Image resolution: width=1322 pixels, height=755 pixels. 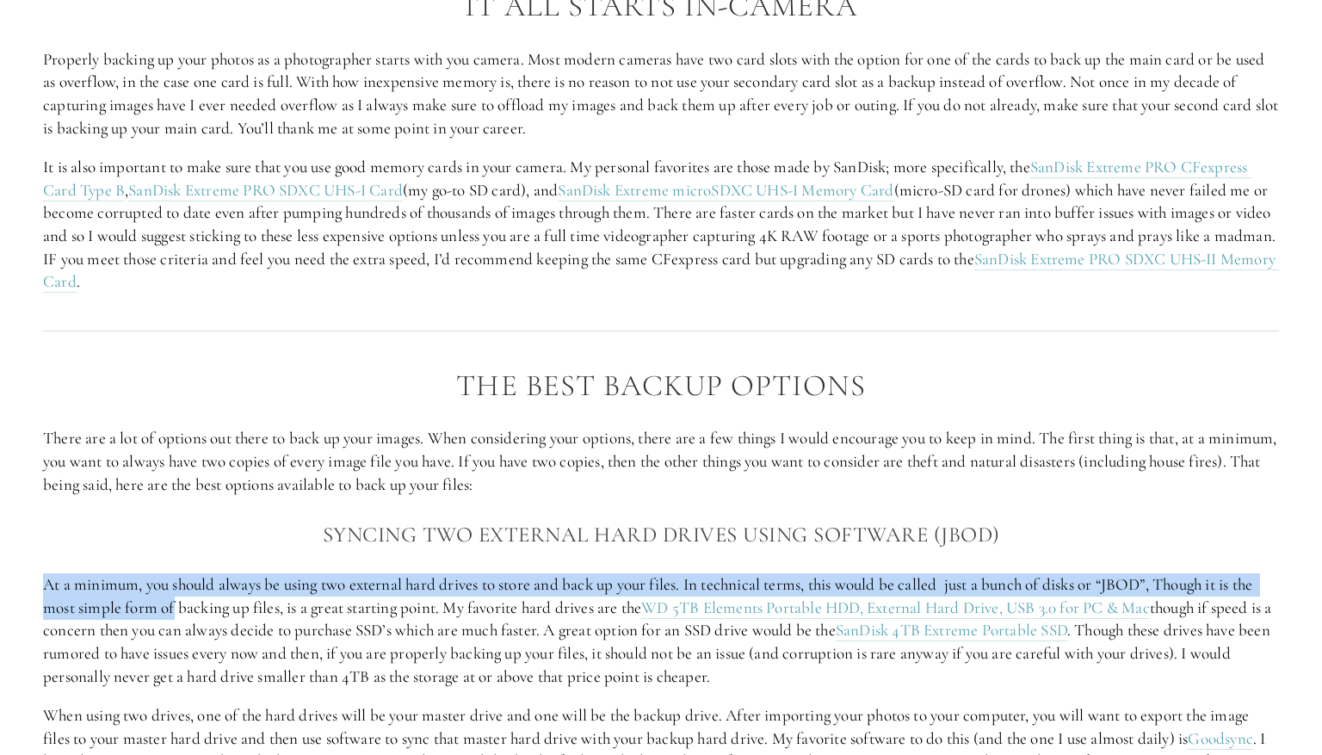 I want to click on h3: Syncing two external hard drives using software (JBOD), so click(x=661, y=535).